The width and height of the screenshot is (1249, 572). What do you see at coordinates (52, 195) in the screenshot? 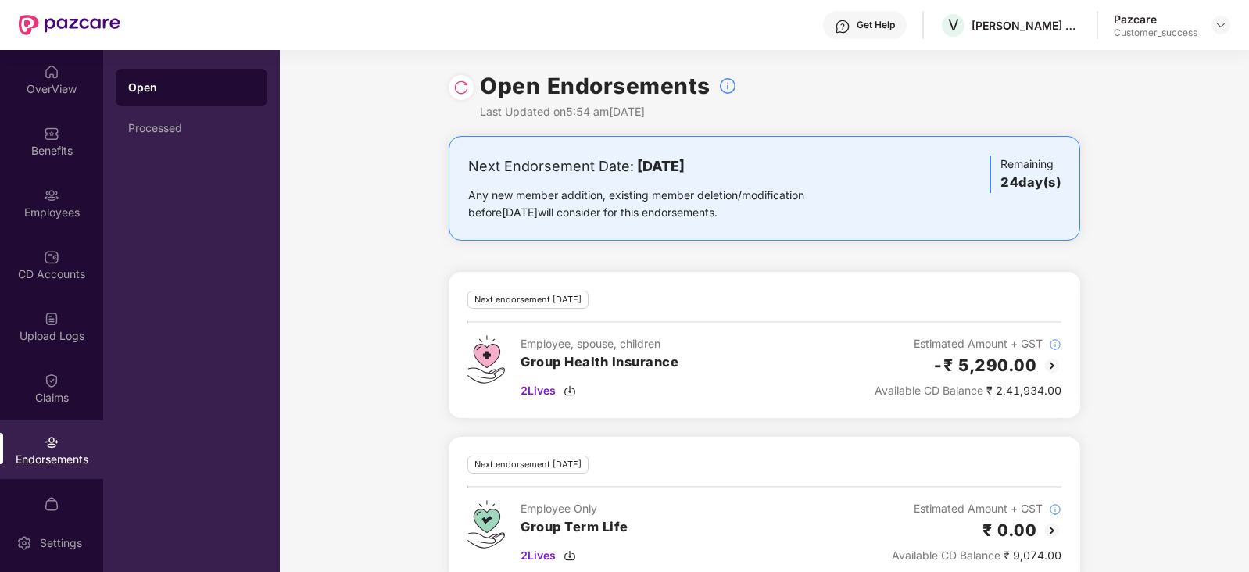
I see `img: svg+xml;base64,PHN2ZyBpZD0iRW1wbG95ZWVzIiB4bWxucz0iaHR0cDovL3d3dy53My5vcmcvMjAwMC9zdmciIHdpZHRoPS...` at bounding box center [52, 195].